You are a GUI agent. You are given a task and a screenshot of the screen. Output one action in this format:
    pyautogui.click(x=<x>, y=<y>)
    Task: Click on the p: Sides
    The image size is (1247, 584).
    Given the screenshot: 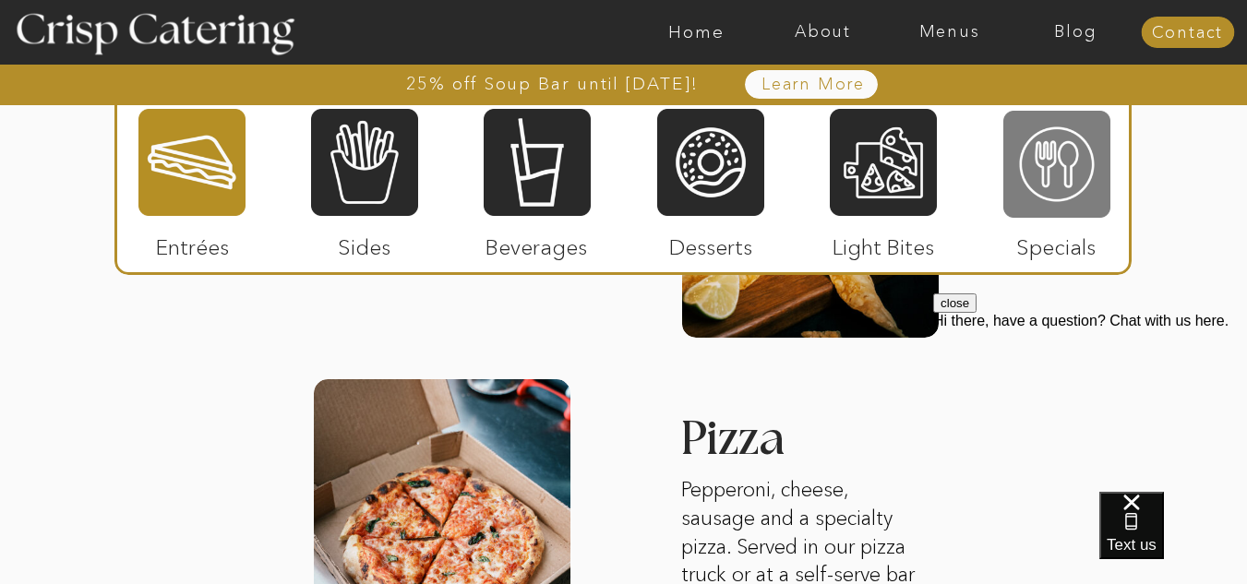 What is the action you would take?
    pyautogui.click(x=364, y=243)
    